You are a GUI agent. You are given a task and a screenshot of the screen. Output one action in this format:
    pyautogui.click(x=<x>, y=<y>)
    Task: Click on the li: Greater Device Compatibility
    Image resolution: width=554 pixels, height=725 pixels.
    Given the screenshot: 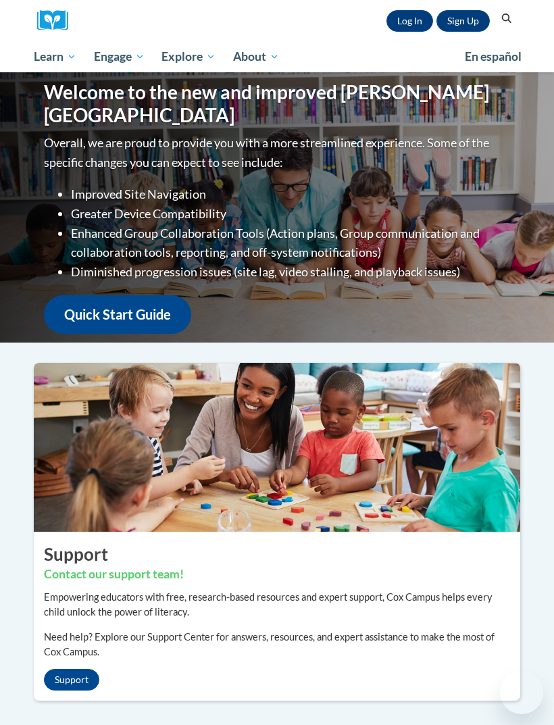 What is the action you would take?
    pyautogui.click(x=291, y=214)
    